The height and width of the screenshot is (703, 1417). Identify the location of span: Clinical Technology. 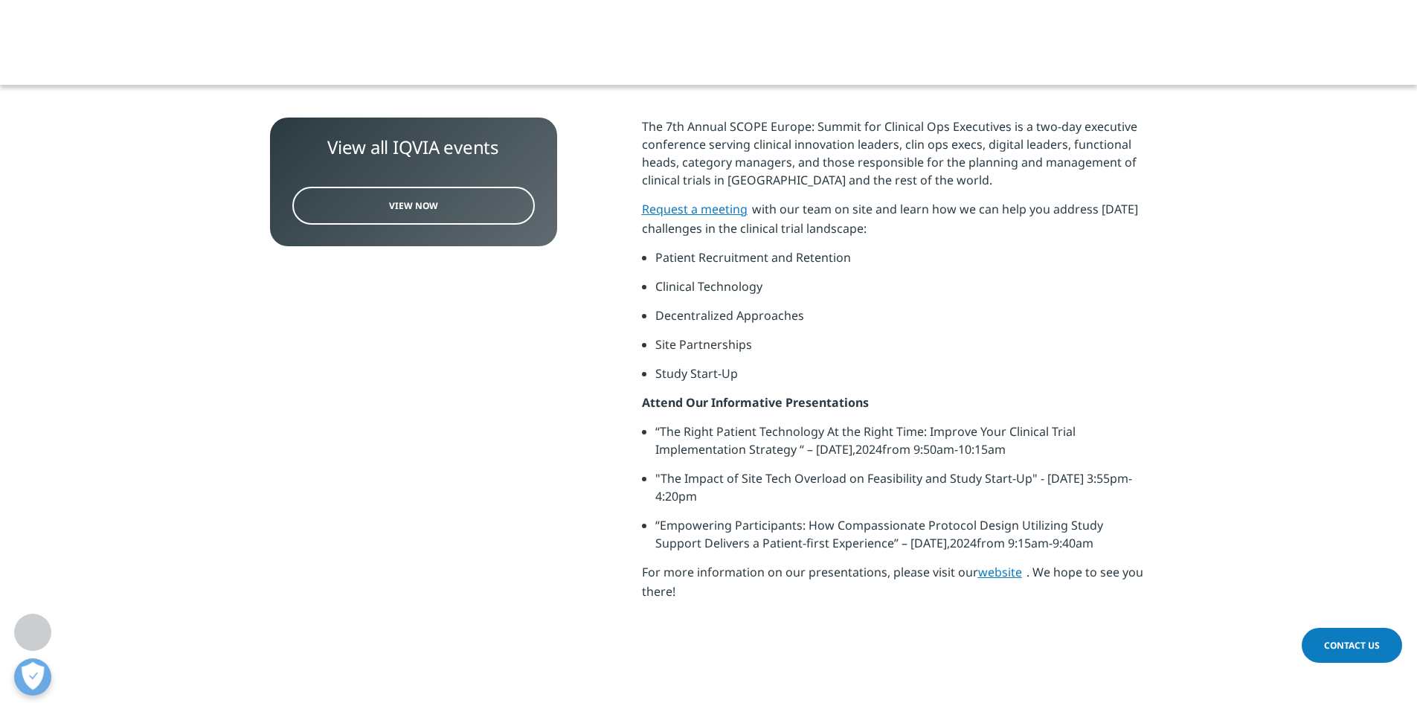
(709, 286).